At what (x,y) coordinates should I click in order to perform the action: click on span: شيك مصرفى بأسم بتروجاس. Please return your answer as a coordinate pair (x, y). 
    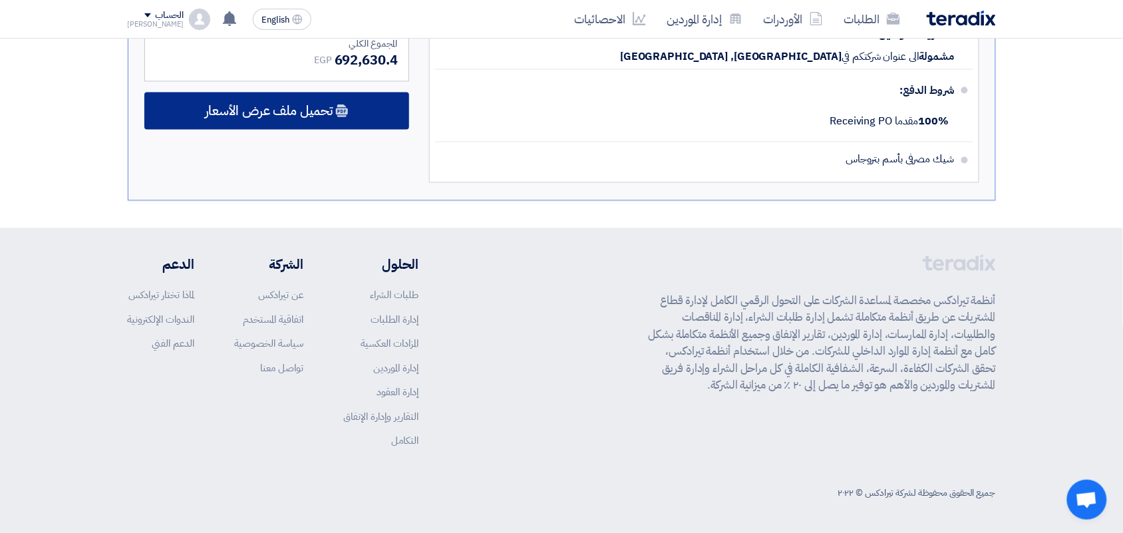
    Looking at the image, I should click on (899, 160).